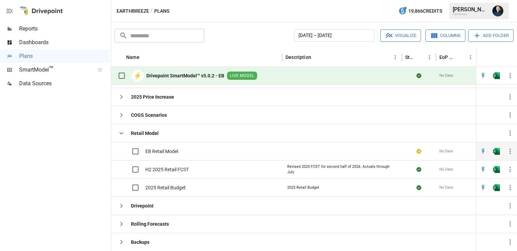 The height and width of the screenshot is (251, 517). What do you see at coordinates (400, 36) in the screenshot?
I see `button: Visualize` at bounding box center [400, 36].